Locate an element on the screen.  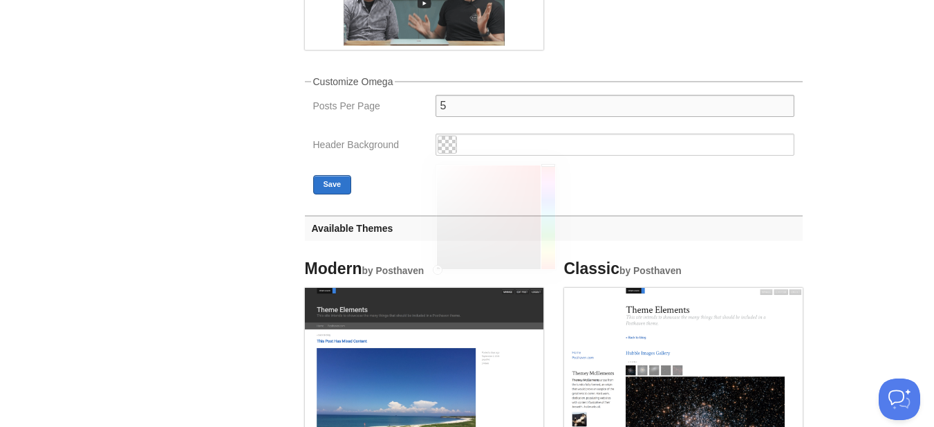
button: Save is located at coordinates (333, 185).